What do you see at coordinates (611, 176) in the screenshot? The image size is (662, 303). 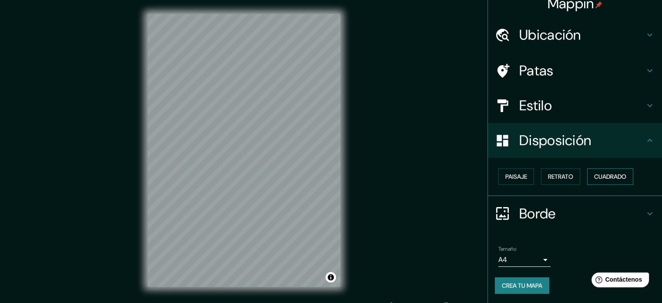 I see `button: Cuadrado` at bounding box center [611, 176].